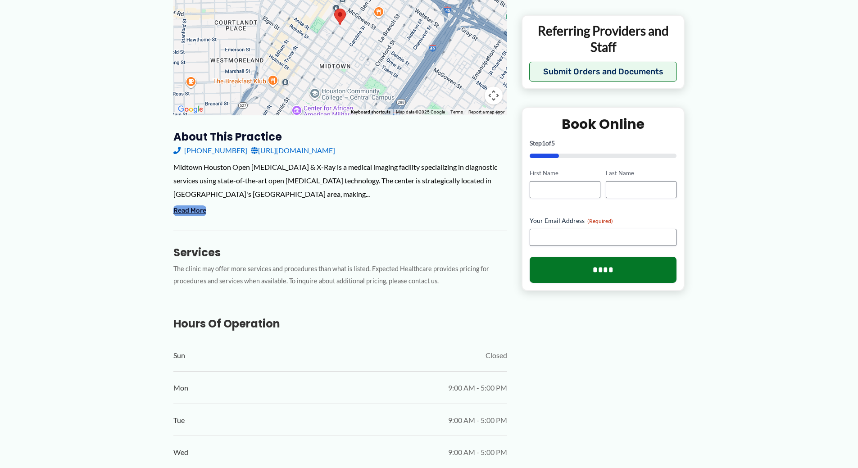 This screenshot has width=858, height=468. Describe the element at coordinates (340, 252) in the screenshot. I see `h3: Services` at that location.